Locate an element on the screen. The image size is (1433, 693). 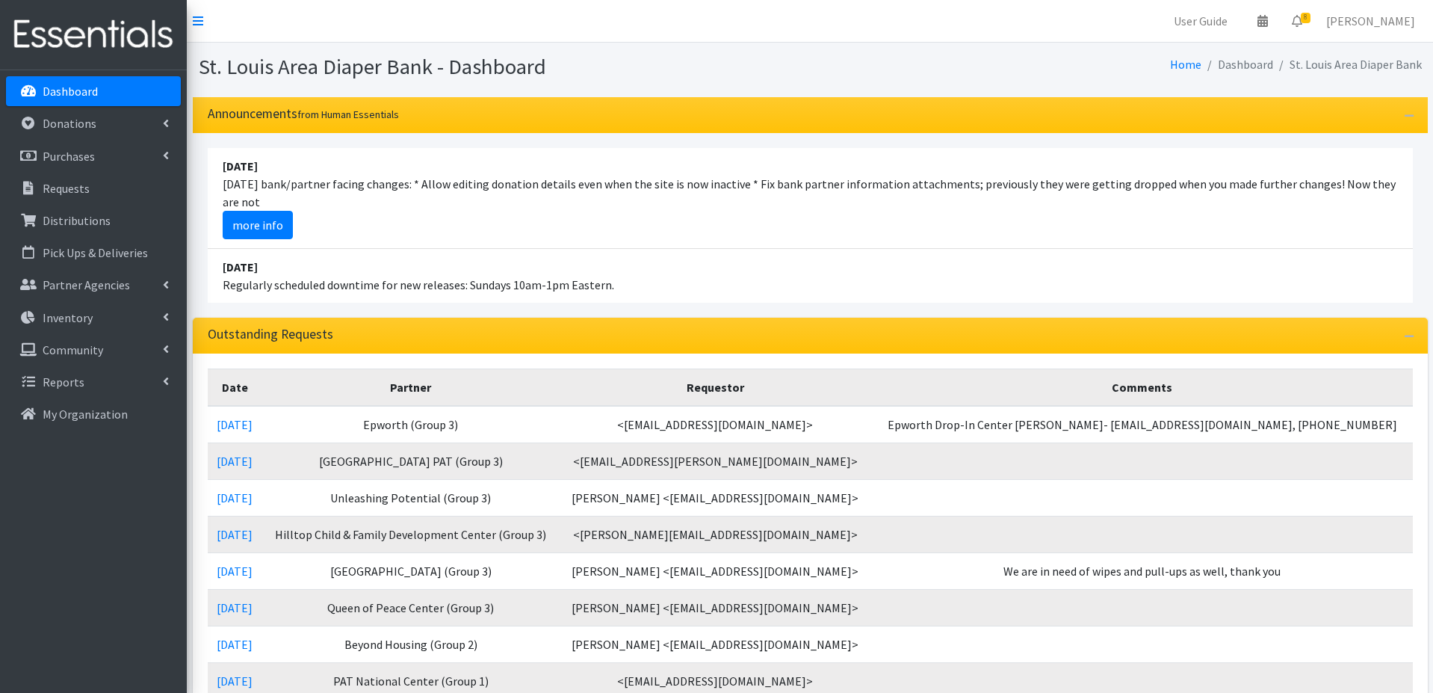
small: from Human Essentials is located at coordinates (348, 114).